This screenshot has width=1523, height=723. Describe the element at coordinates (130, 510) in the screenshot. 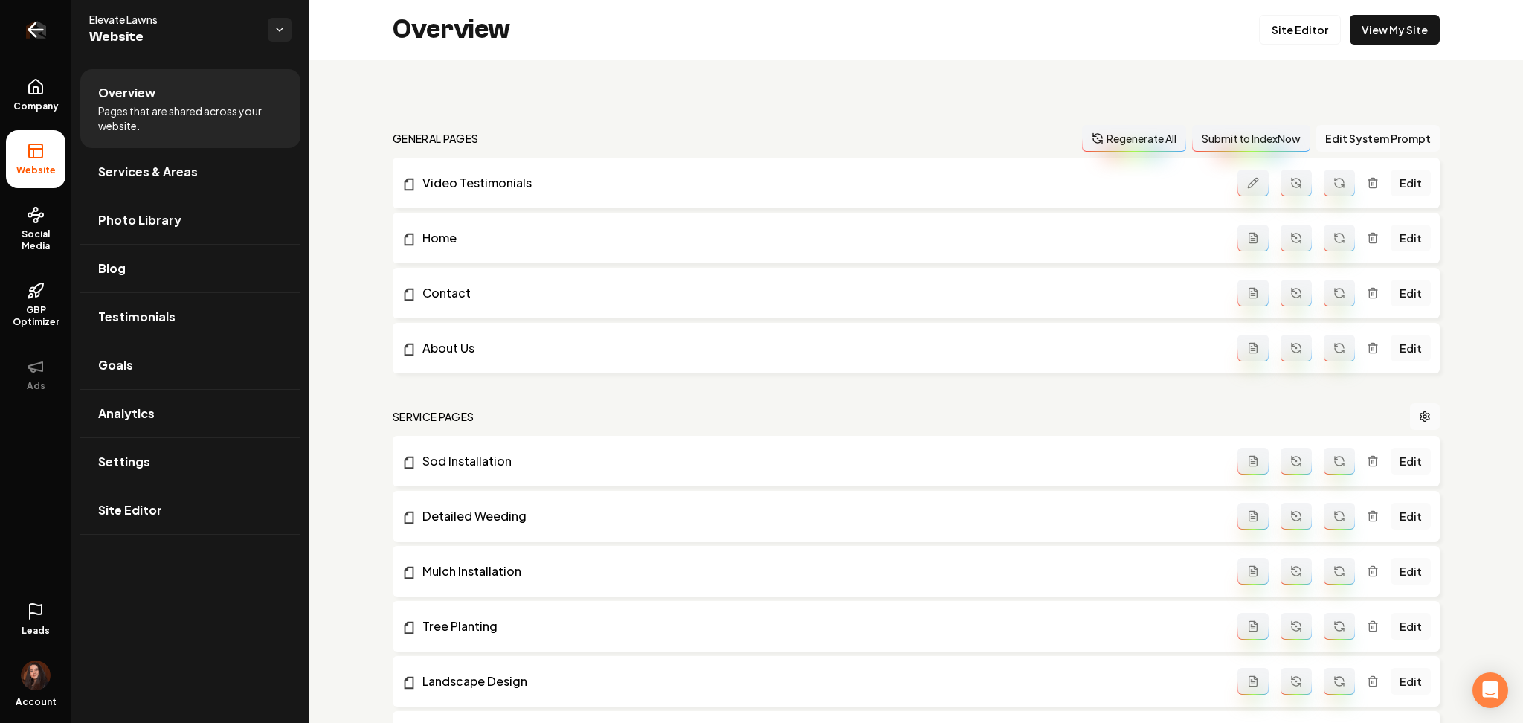

I see `span: Site Editor` at that location.